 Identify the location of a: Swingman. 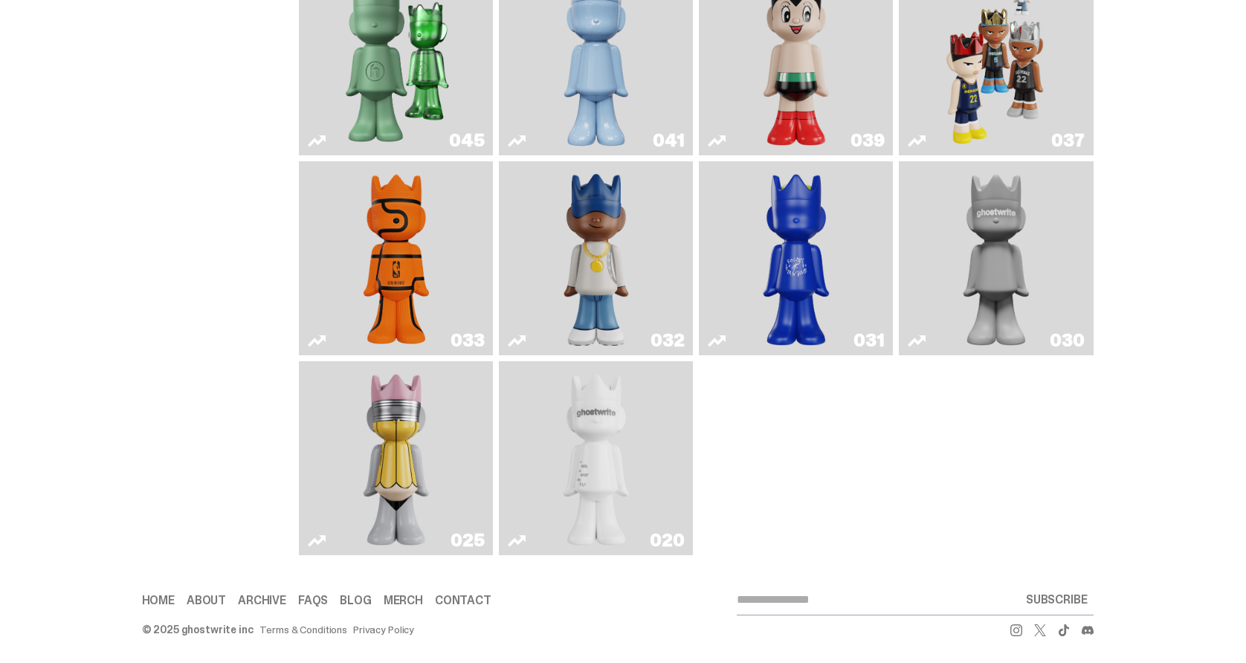
(595, 258).